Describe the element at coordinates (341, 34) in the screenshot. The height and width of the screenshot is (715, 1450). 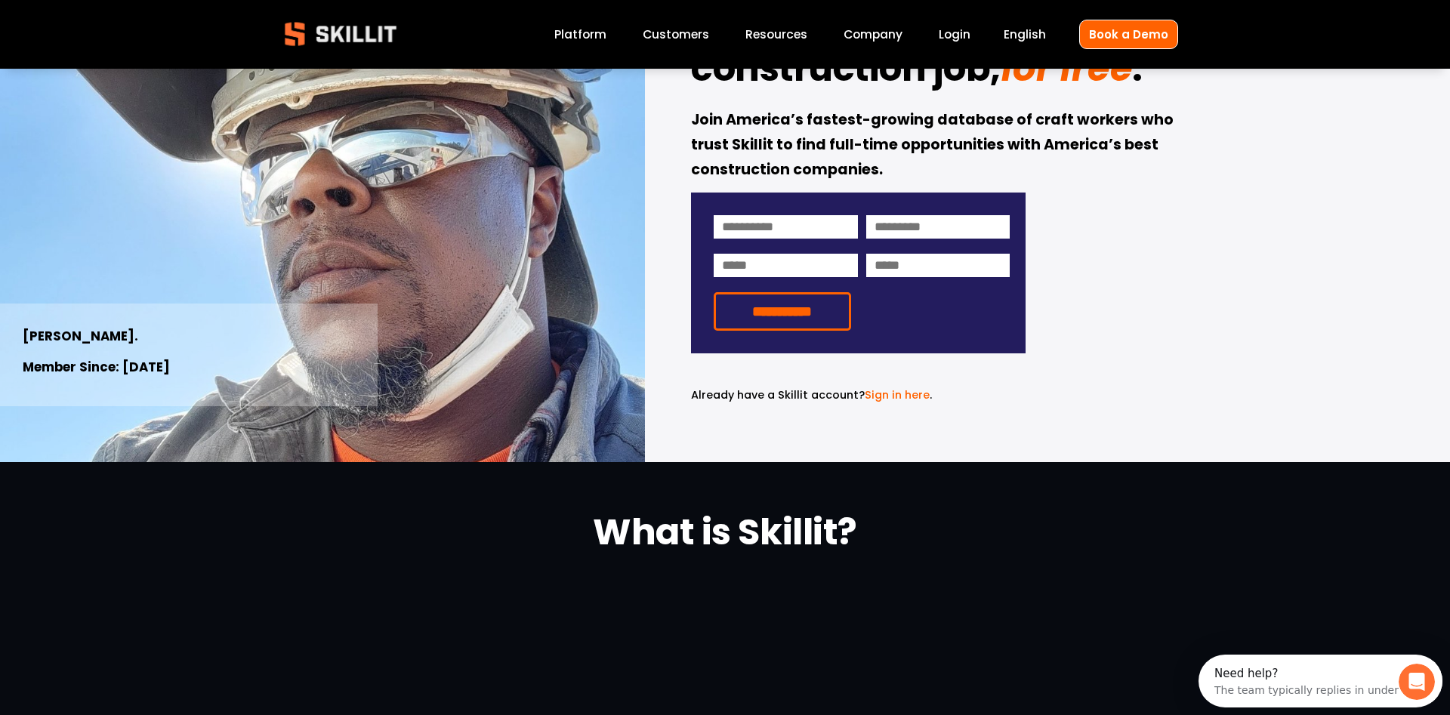
I see `a: Skillit` at that location.